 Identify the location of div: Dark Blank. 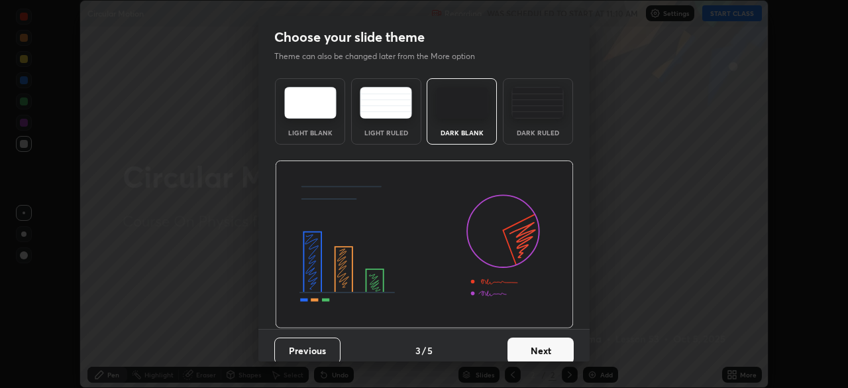
(462, 133).